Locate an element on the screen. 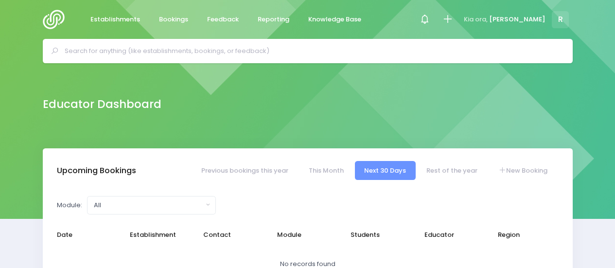 The height and width of the screenshot is (268, 615). span: R is located at coordinates (560, 19).